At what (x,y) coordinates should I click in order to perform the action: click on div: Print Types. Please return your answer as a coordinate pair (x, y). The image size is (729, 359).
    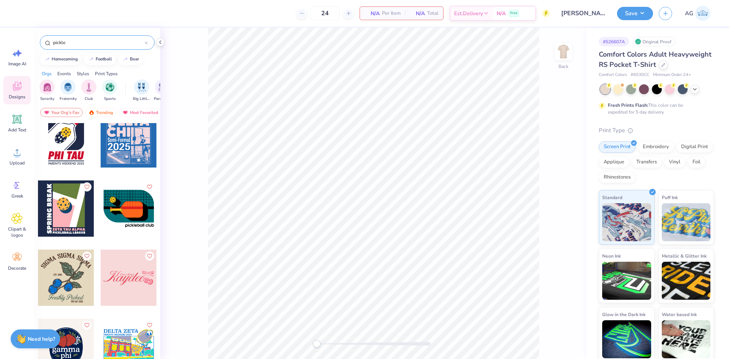
    Looking at the image, I should click on (106, 74).